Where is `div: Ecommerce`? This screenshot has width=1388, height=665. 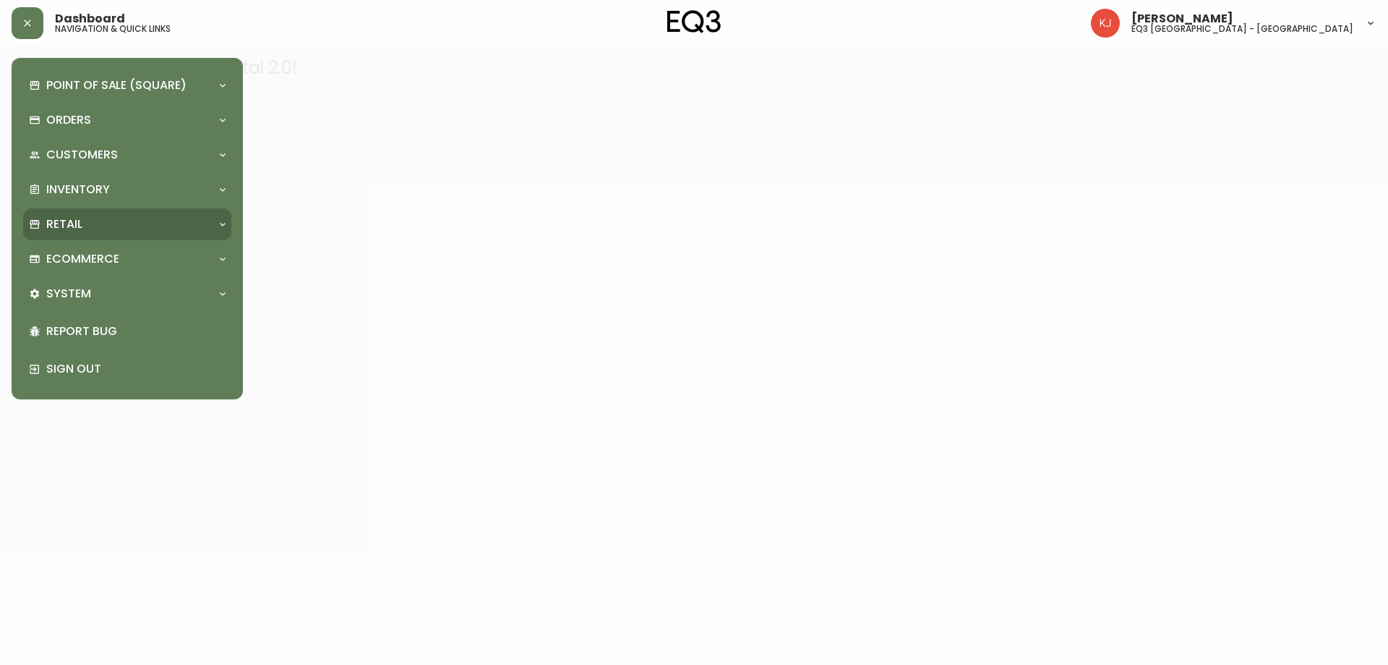 div: Ecommerce is located at coordinates (127, 259).